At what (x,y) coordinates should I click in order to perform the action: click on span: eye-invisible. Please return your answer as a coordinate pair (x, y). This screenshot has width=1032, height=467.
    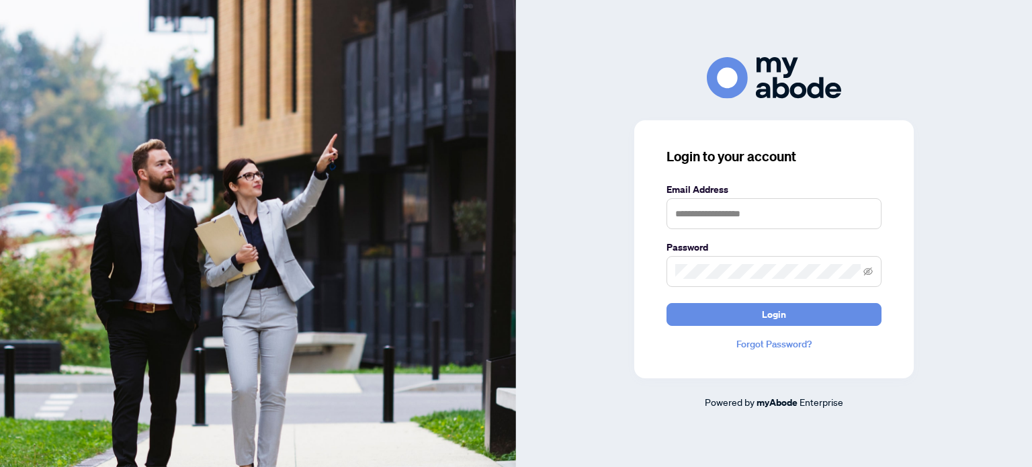
    Looking at the image, I should click on (868, 272).